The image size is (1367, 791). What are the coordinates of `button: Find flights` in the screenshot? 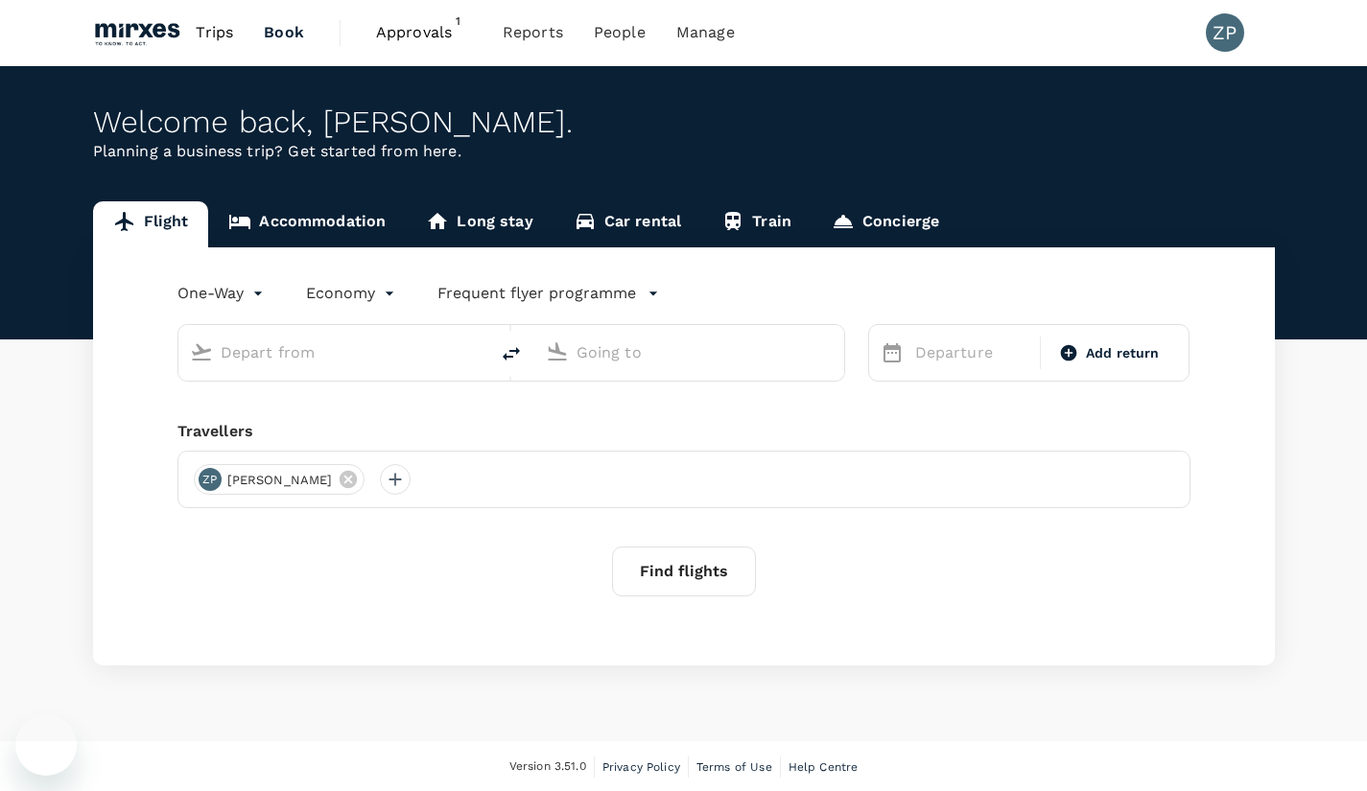 It's located at (684, 572).